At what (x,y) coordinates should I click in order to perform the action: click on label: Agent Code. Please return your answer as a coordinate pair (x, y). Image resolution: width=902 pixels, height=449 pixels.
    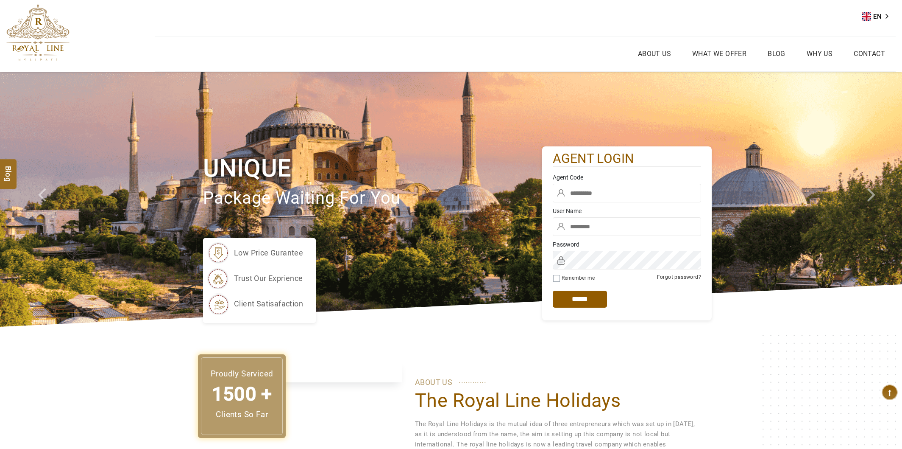
    Looking at the image, I should click on (627, 177).